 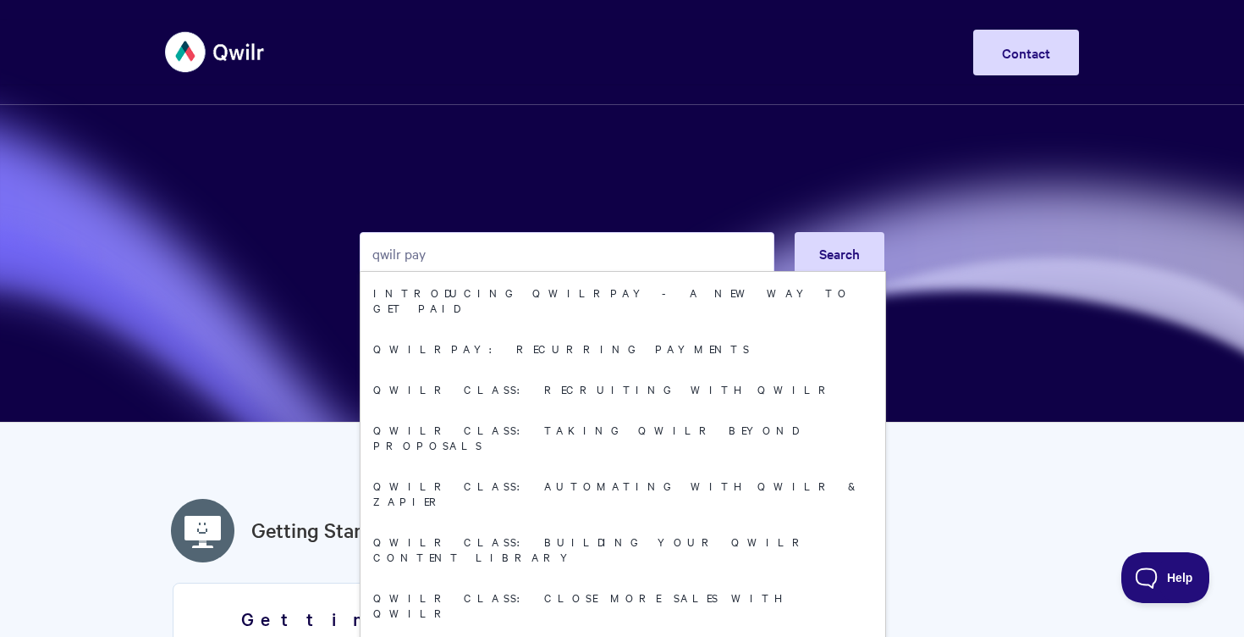 I want to click on a: Qwilr Class: Taking Qwilr Beyond Proposals, so click(x=623, y=437).